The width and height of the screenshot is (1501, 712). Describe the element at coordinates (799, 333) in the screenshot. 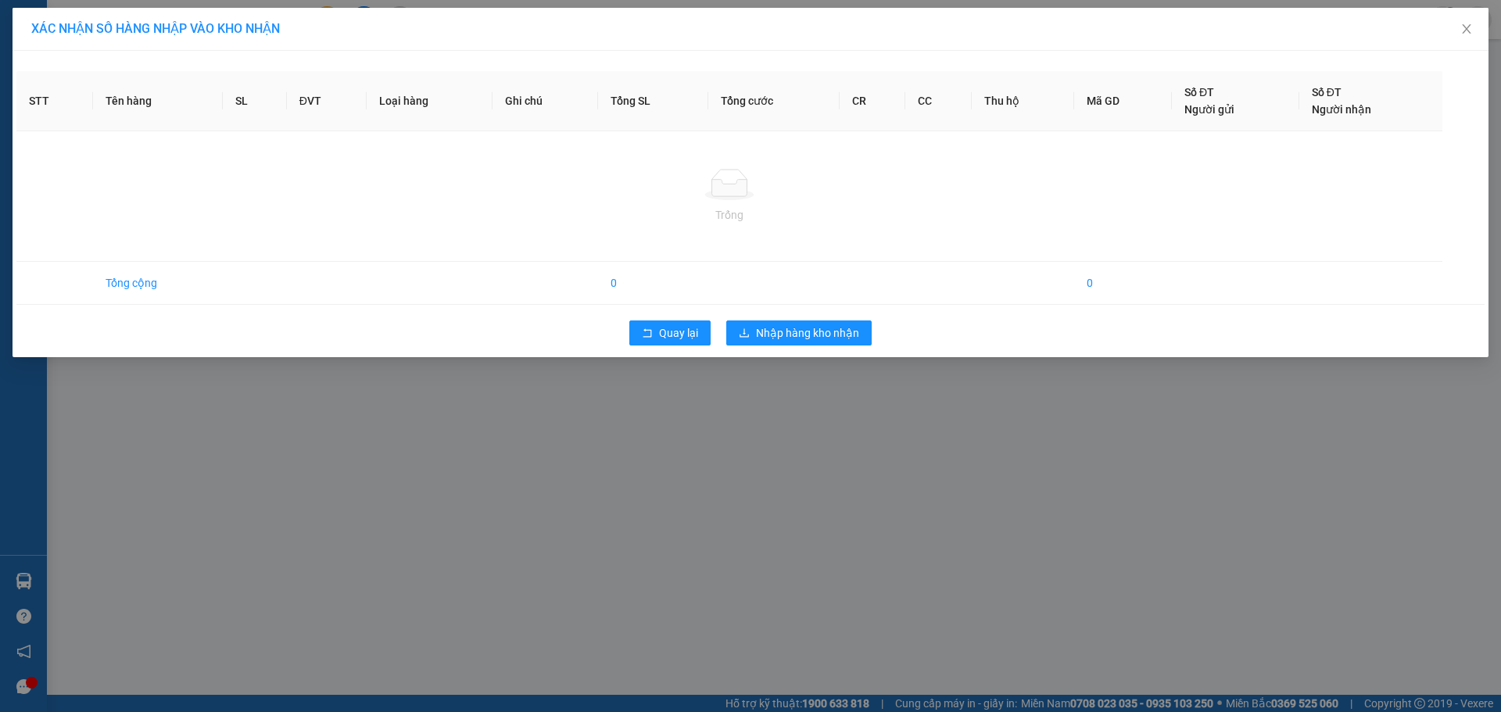

I see `button: downloadNhập hàng kho nhận` at that location.